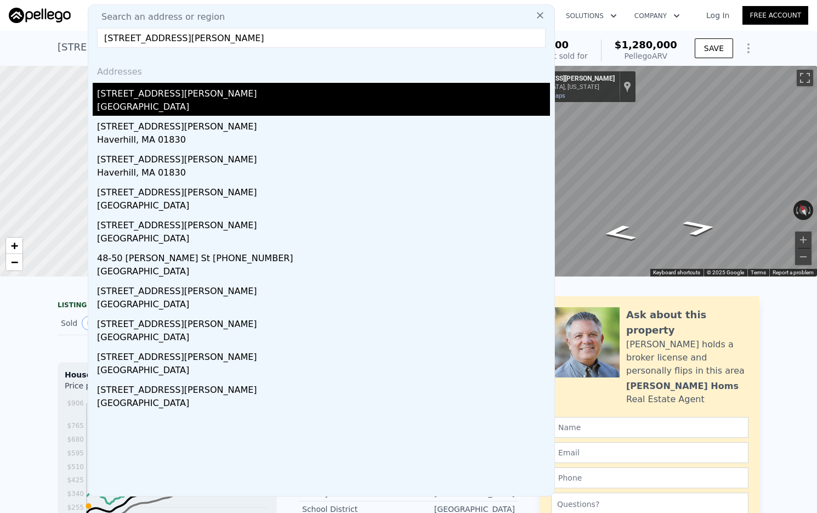 The image size is (817, 513). Describe the element at coordinates (805, 78) in the screenshot. I see `button: Toggle fullscreen view` at that location.